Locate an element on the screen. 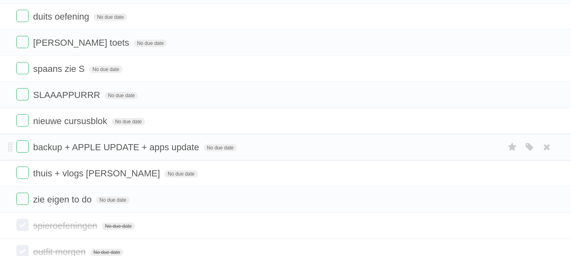 The image size is (571, 256). span: spaans zie S is located at coordinates (60, 69).